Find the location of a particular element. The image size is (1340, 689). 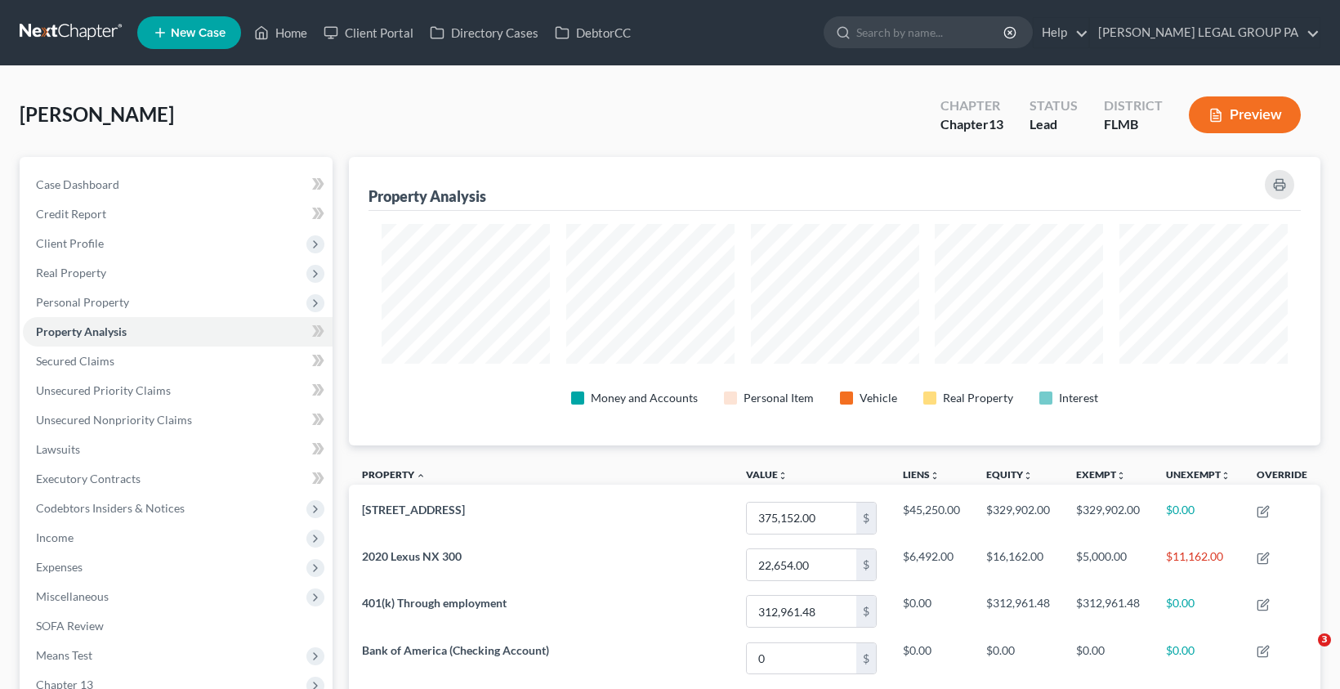

td: $6,492.00 is located at coordinates (932, 565).